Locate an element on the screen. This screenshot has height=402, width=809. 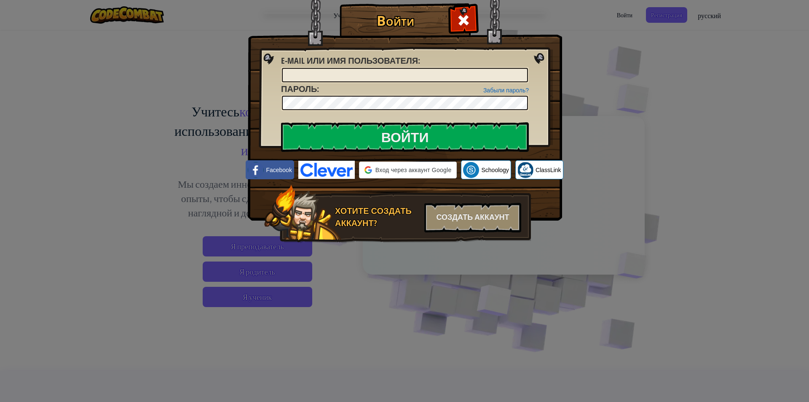
span: Schoology is located at coordinates (495, 170).